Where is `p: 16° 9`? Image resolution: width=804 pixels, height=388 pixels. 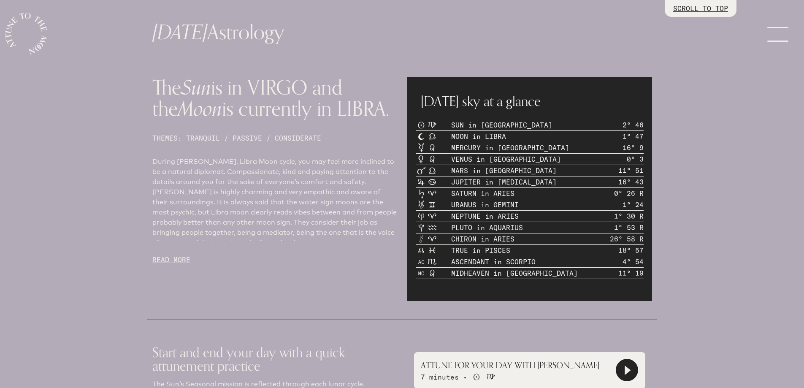 p: 16° 9 is located at coordinates (633, 148).